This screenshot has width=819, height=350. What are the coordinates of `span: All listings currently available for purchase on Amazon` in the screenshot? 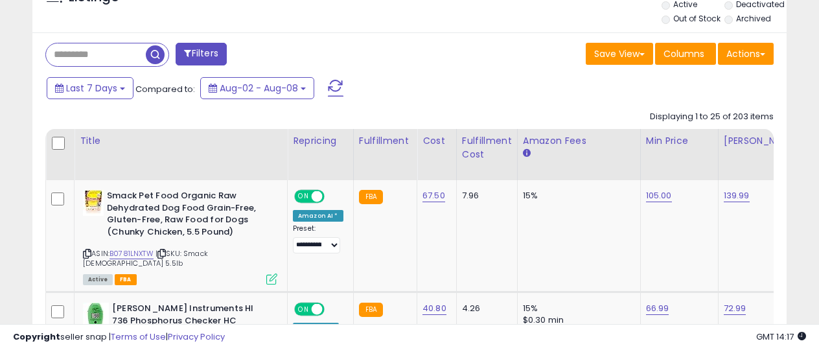 It's located at (98, 279).